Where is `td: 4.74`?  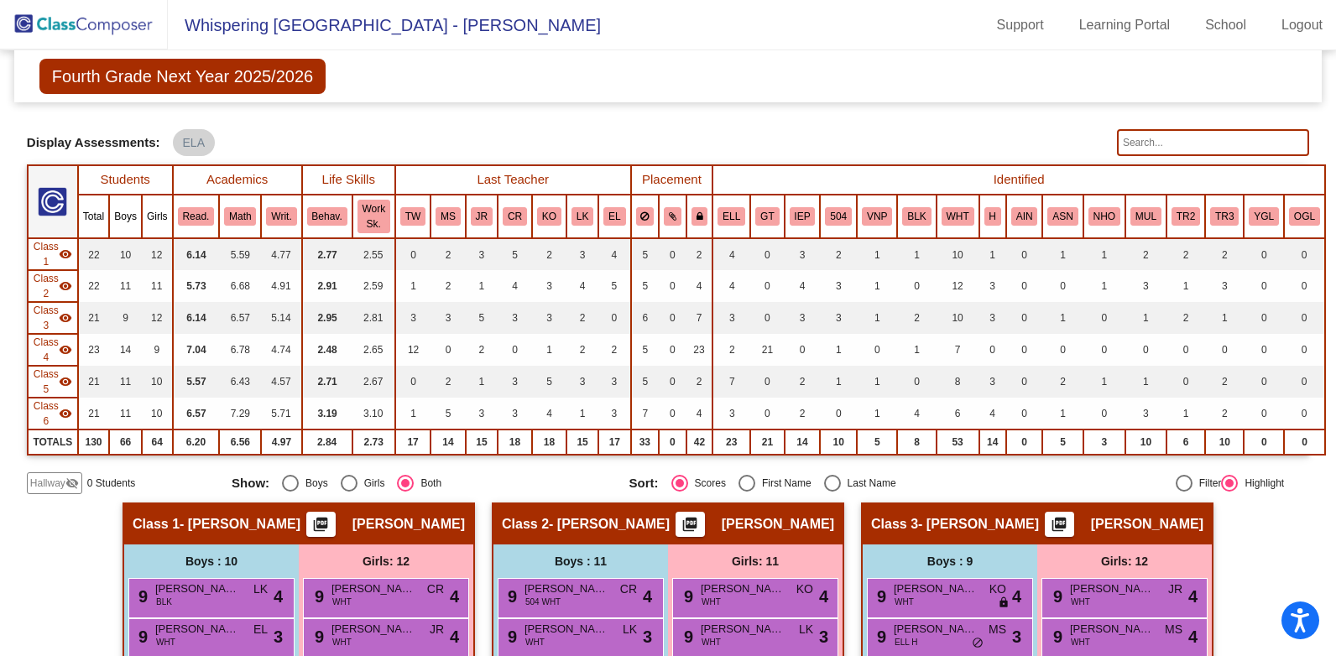
td: 4.74 is located at coordinates (281, 350).